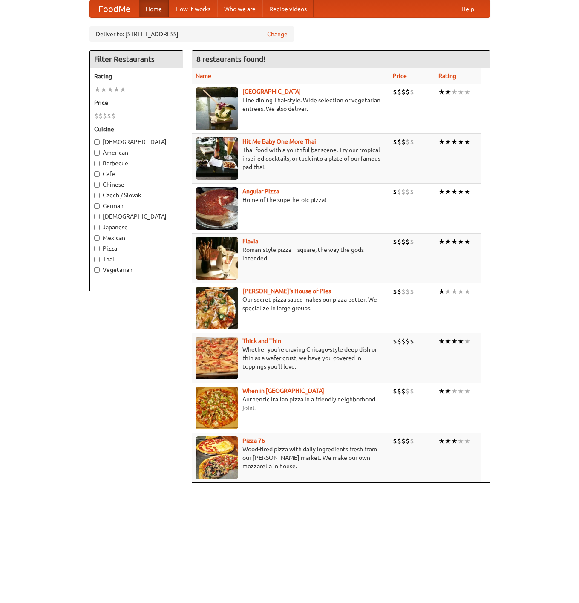  What do you see at coordinates (136, 270) in the screenshot?
I see `label: Vegetarian` at bounding box center [136, 270].